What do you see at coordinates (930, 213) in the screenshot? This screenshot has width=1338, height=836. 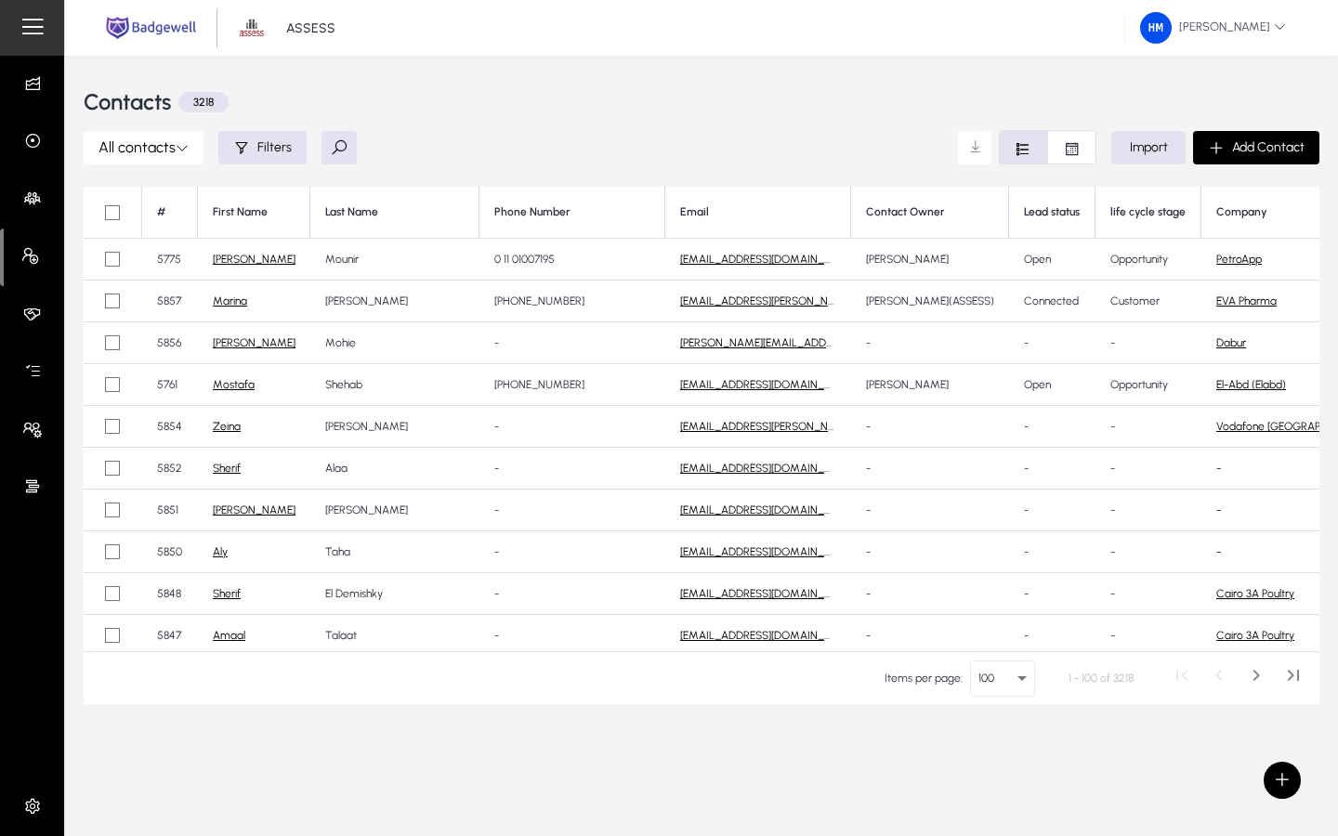 I see `th: Contact Owner` at bounding box center [930, 213].